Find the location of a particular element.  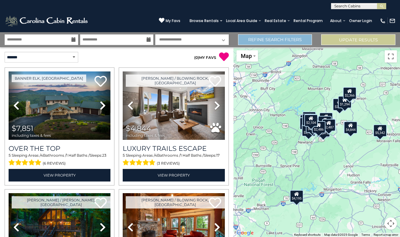

div: $3,558 is located at coordinates (326, 119).